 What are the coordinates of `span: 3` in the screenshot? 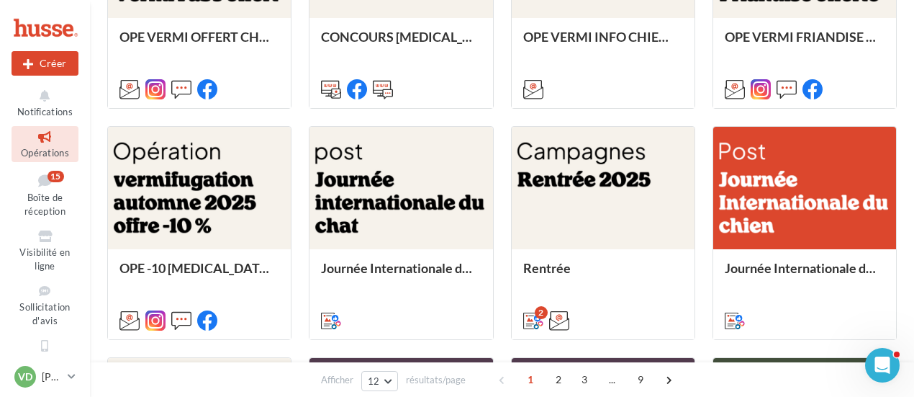 It's located at (585, 379).